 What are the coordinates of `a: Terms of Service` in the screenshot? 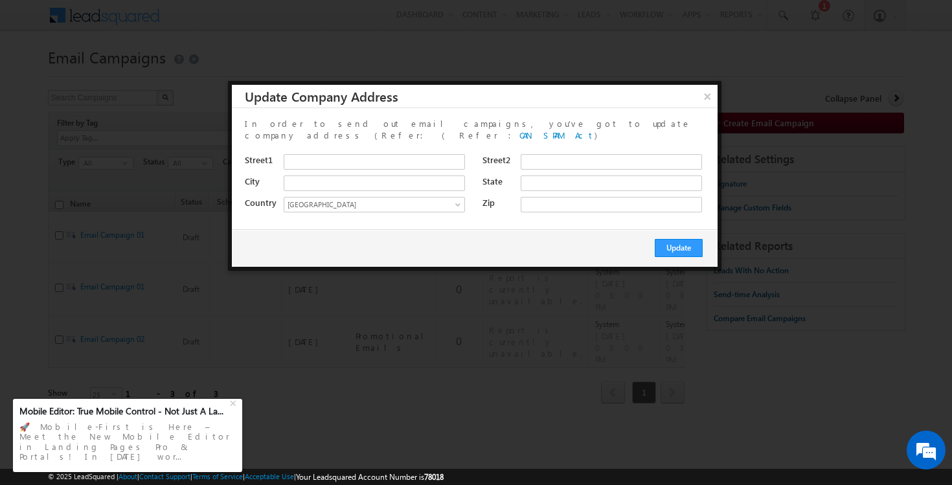 It's located at (218, 476).